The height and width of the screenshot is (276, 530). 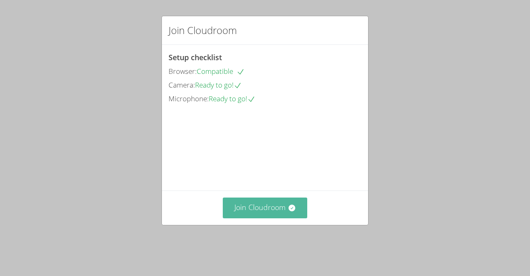 I want to click on span: Camera:, so click(x=182, y=85).